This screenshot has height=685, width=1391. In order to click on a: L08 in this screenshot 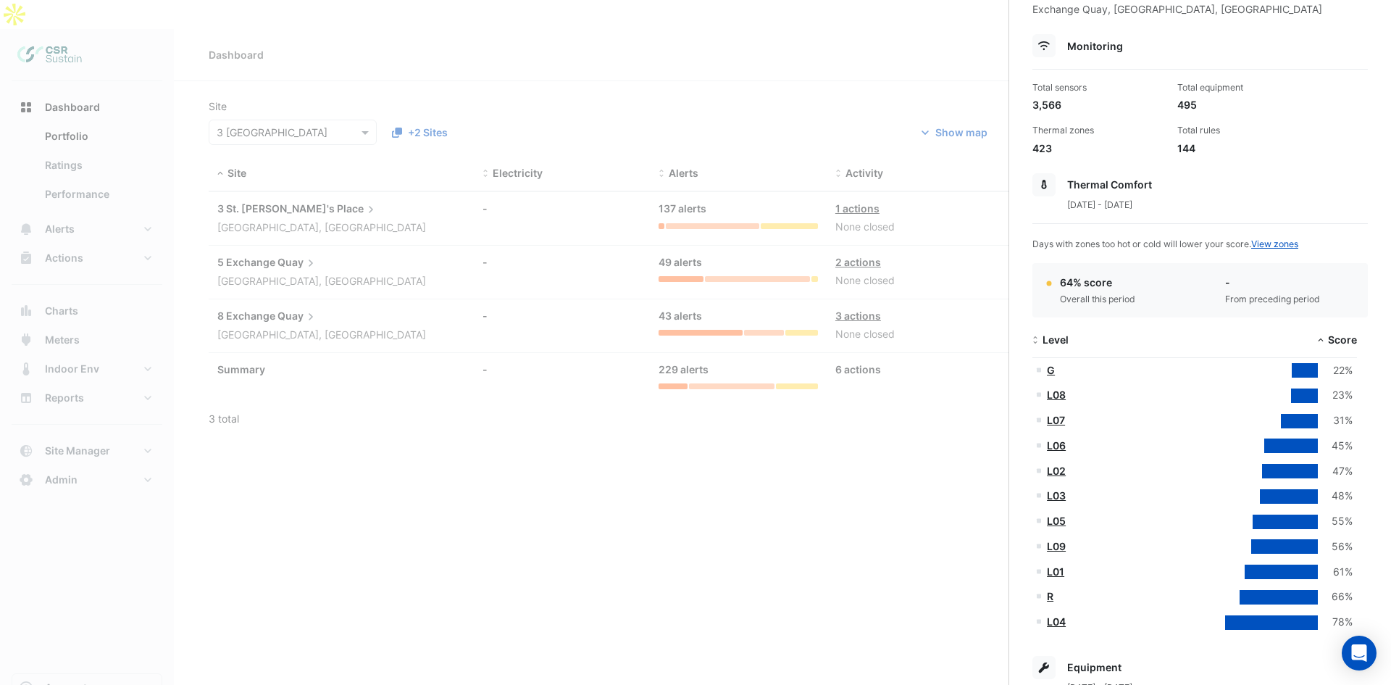, I will do `click(1056, 394)`.